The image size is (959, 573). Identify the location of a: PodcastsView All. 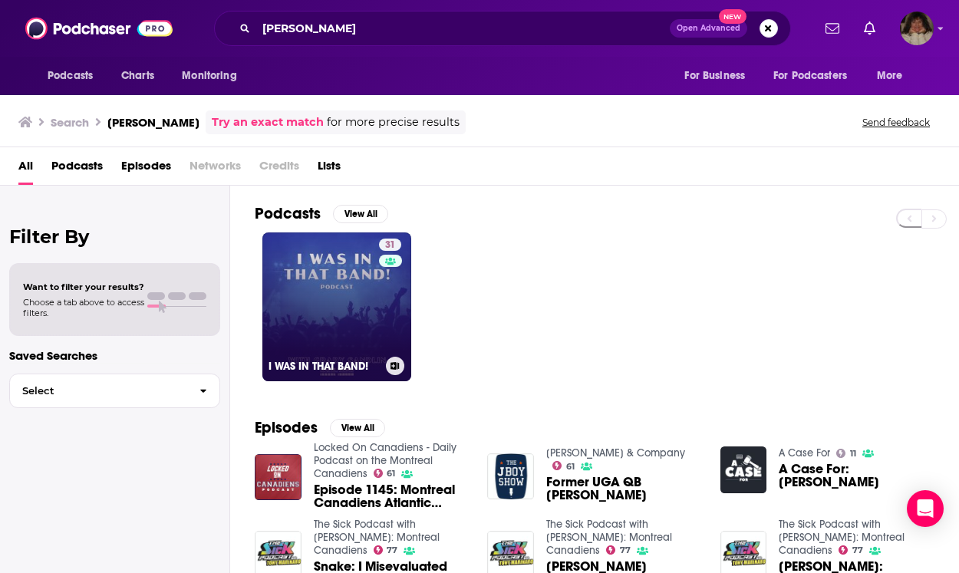
(321, 213).